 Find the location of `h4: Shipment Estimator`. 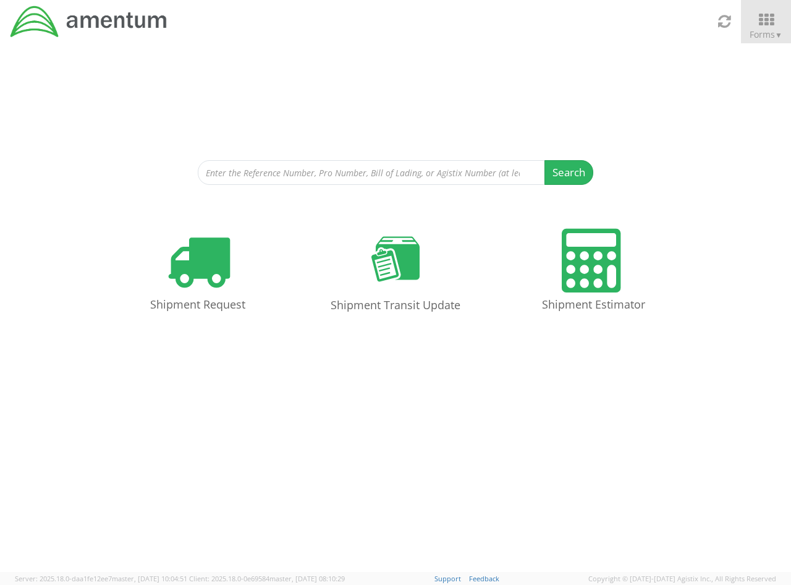

h4: Shipment Estimator is located at coordinates (593, 305).